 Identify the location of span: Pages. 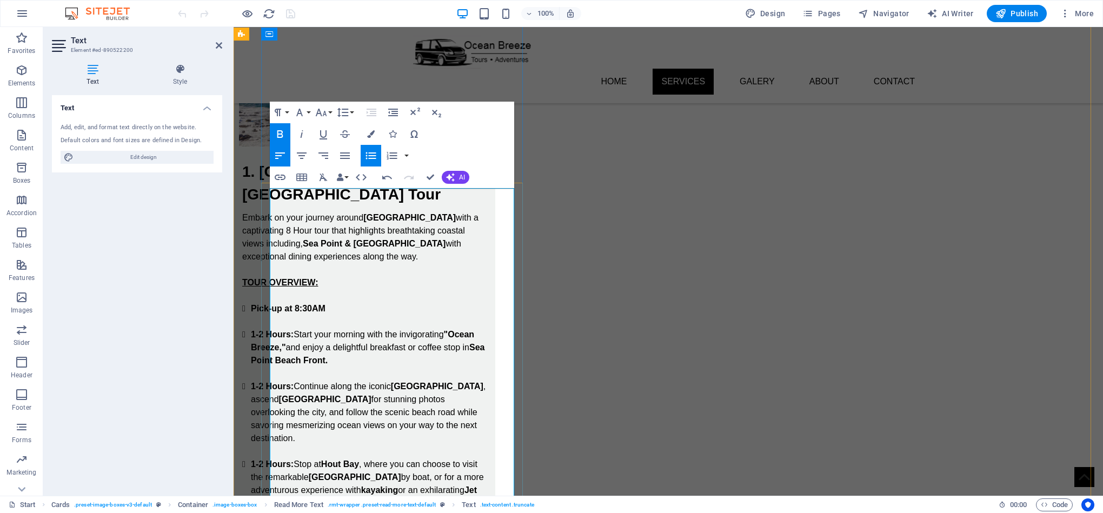
(822, 14).